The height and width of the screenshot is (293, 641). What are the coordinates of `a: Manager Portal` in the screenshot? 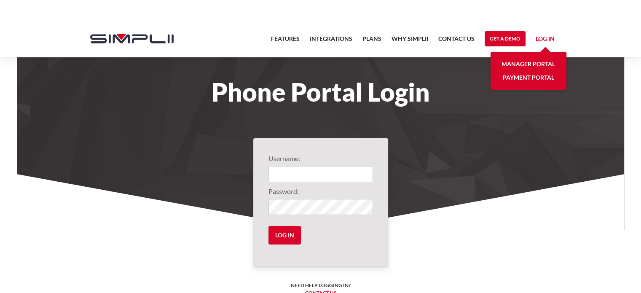 It's located at (528, 64).